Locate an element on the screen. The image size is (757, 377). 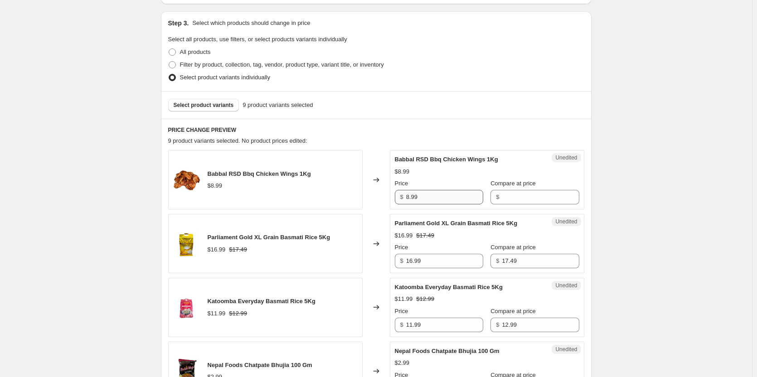
span: Select all products, use filters, or select products variants individually is located at coordinates (258, 39).